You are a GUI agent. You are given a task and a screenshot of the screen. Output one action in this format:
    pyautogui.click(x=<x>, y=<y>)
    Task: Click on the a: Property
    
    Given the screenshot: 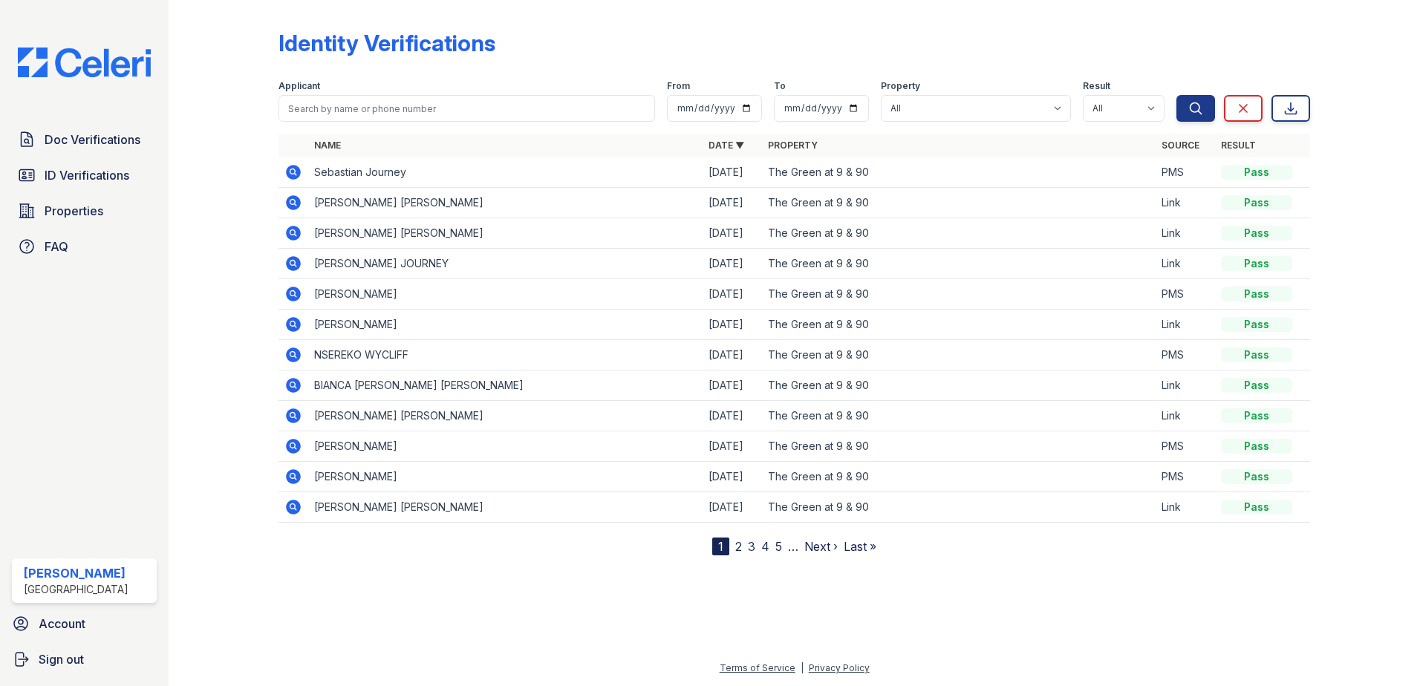 What is the action you would take?
    pyautogui.click(x=793, y=145)
    